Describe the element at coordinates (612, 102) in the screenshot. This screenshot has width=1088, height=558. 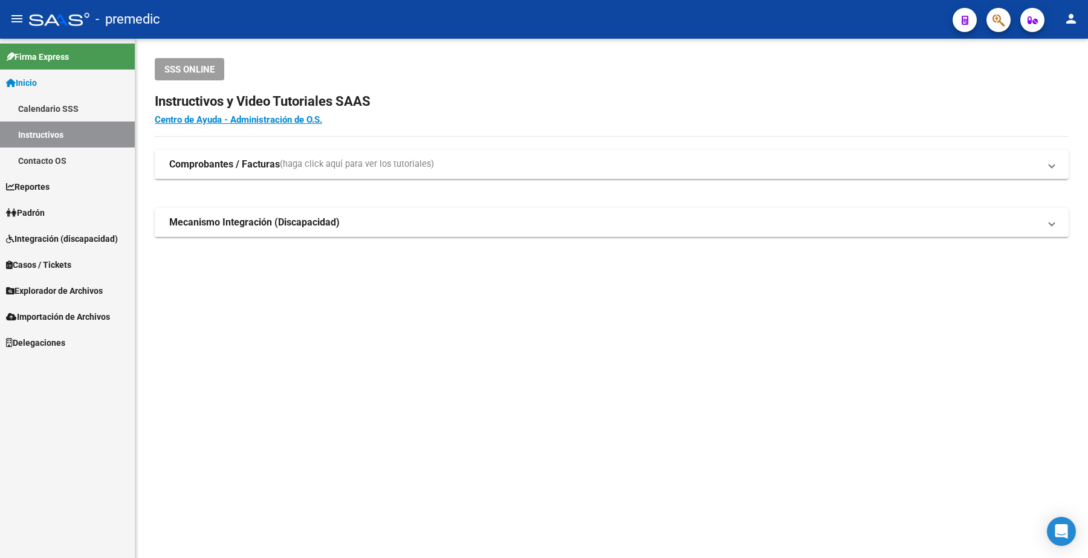
I see `h2: Instructivos y Video Tutoriales SAAS` at that location.